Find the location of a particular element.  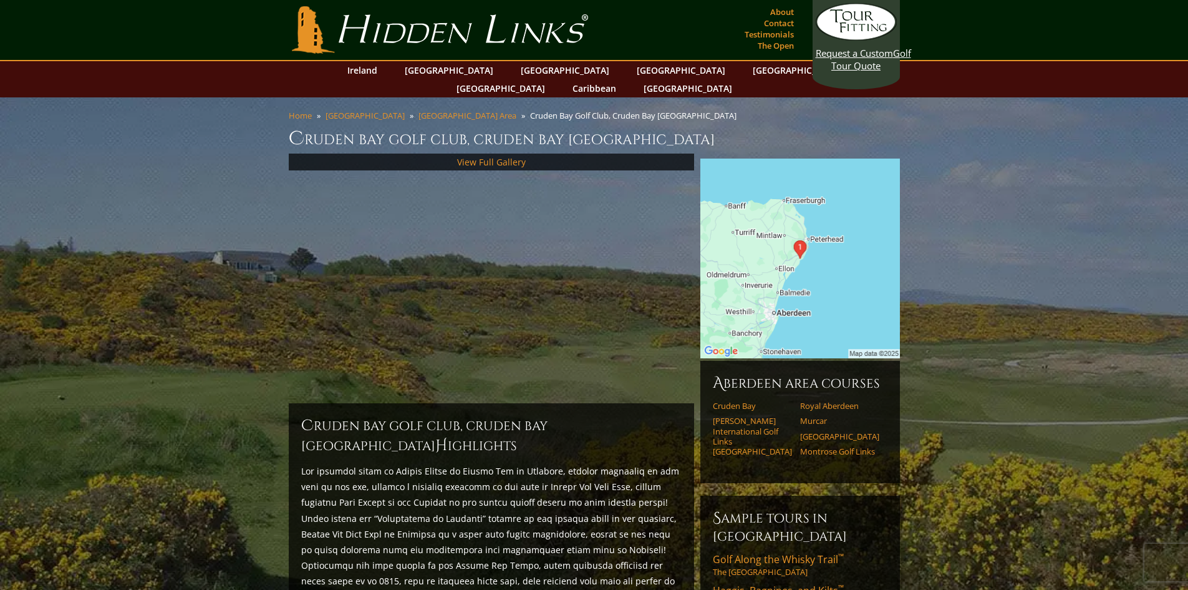

a: Ireland is located at coordinates (362, 70).